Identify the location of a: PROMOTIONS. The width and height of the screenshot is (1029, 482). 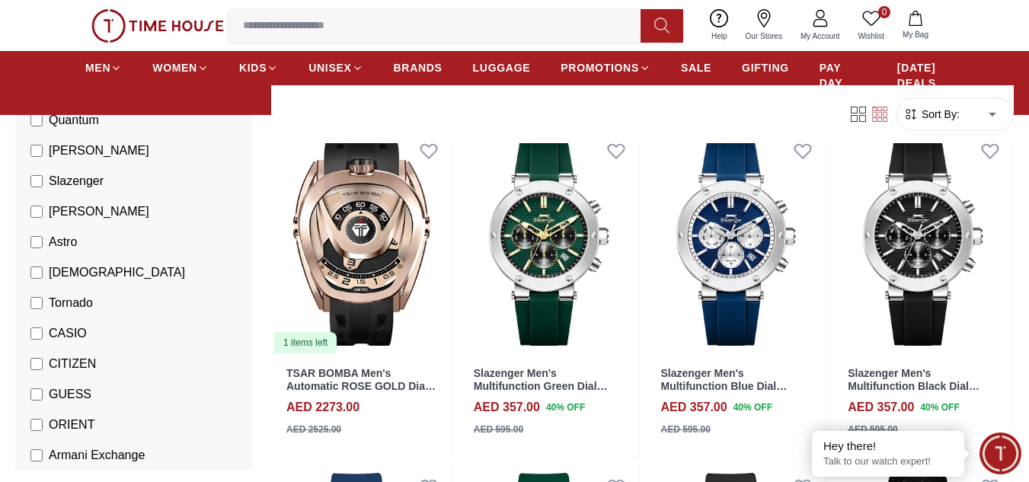
(605, 68).